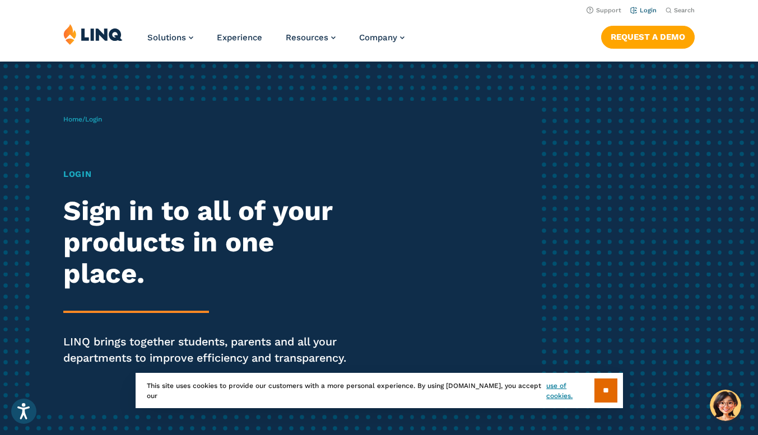  I want to click on a: Home, so click(73, 119).